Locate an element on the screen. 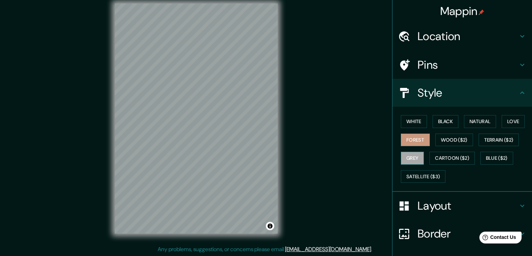  button: Love is located at coordinates (513, 121).